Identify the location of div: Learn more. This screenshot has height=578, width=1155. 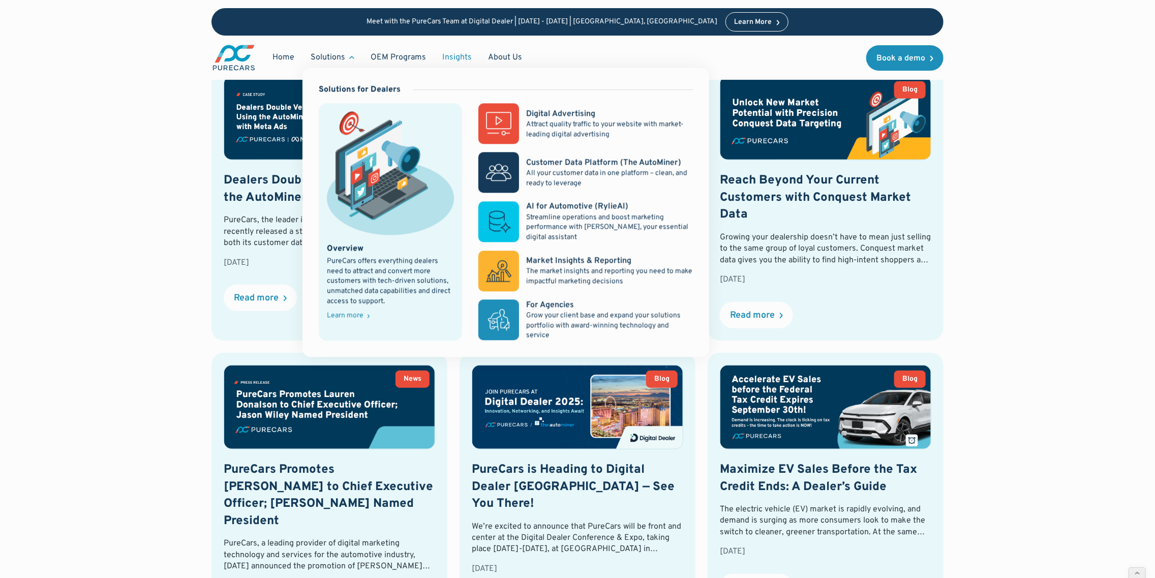
(345, 316).